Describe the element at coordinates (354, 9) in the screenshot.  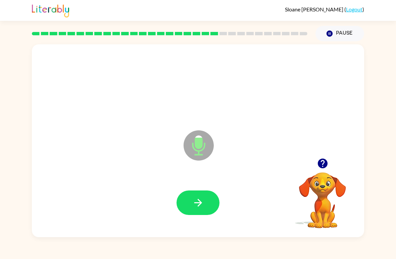
I see `a: Logout` at that location.